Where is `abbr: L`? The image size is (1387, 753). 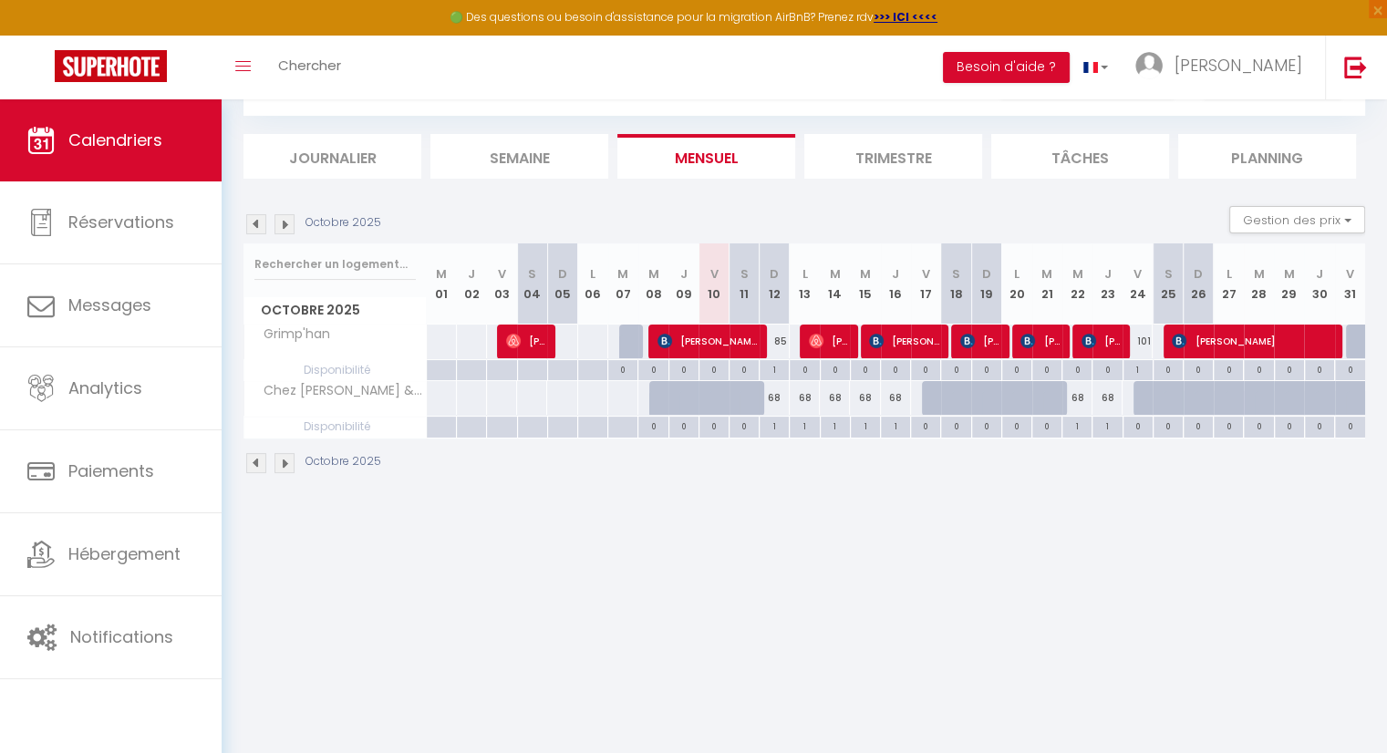
abbr: L is located at coordinates (593, 274).